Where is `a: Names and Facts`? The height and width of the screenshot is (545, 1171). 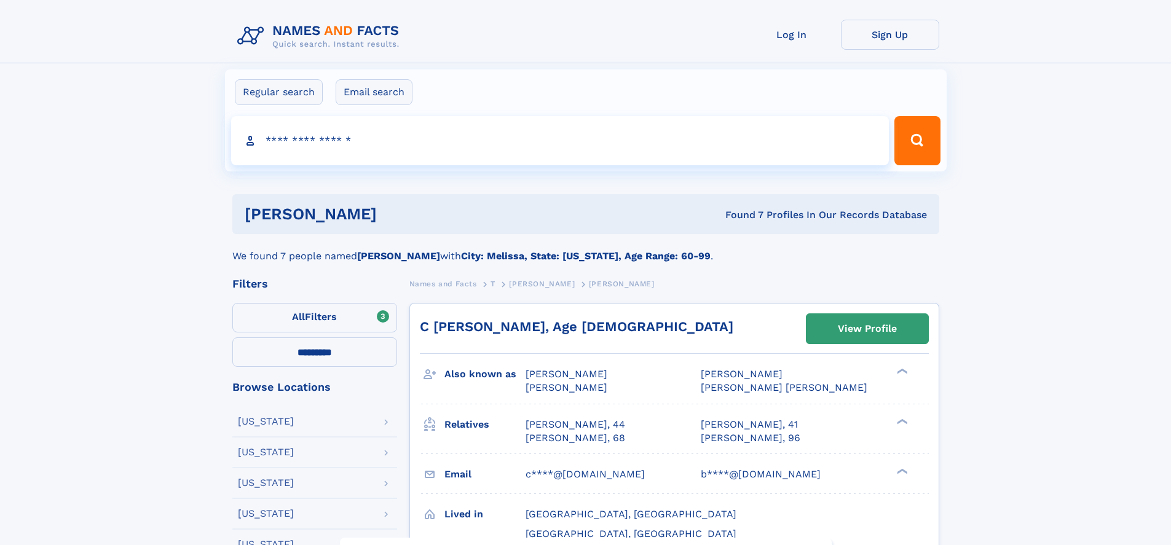 a: Names and Facts is located at coordinates (443, 283).